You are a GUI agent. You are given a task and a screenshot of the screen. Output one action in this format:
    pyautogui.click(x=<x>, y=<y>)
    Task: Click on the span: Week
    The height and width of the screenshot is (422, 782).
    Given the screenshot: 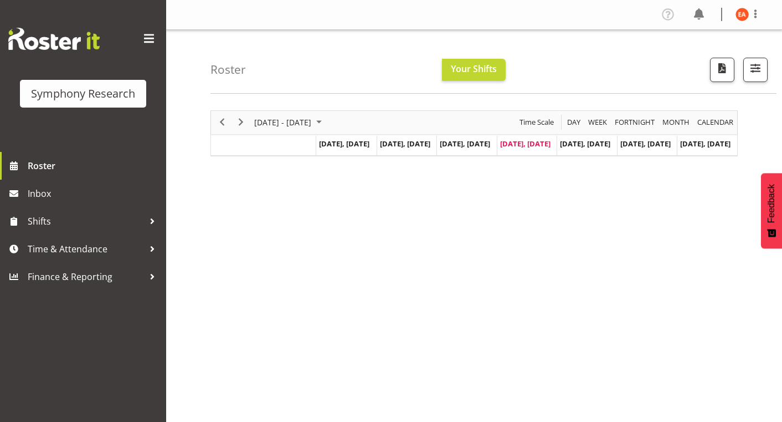 What is the action you would take?
    pyautogui.click(x=598, y=122)
    